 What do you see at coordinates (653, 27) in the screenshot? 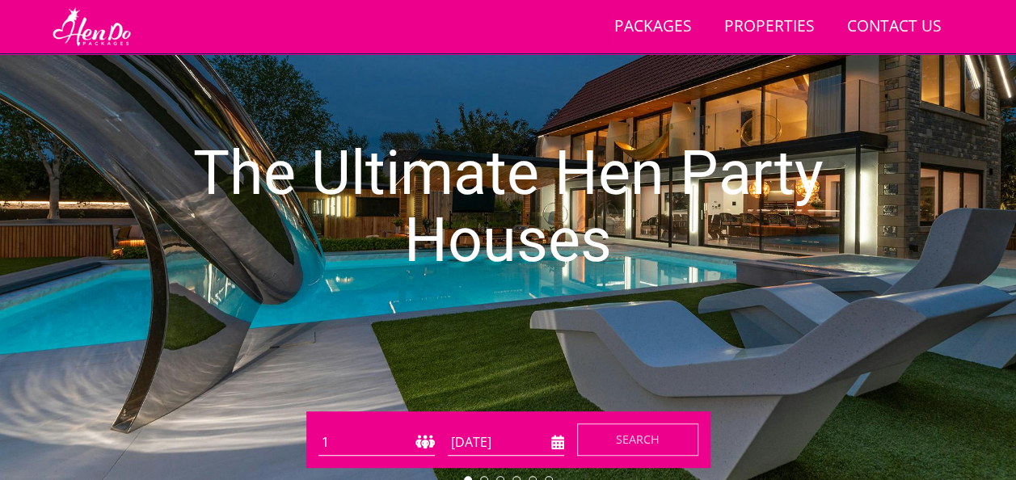
I see `a: Packages` at bounding box center [653, 27].